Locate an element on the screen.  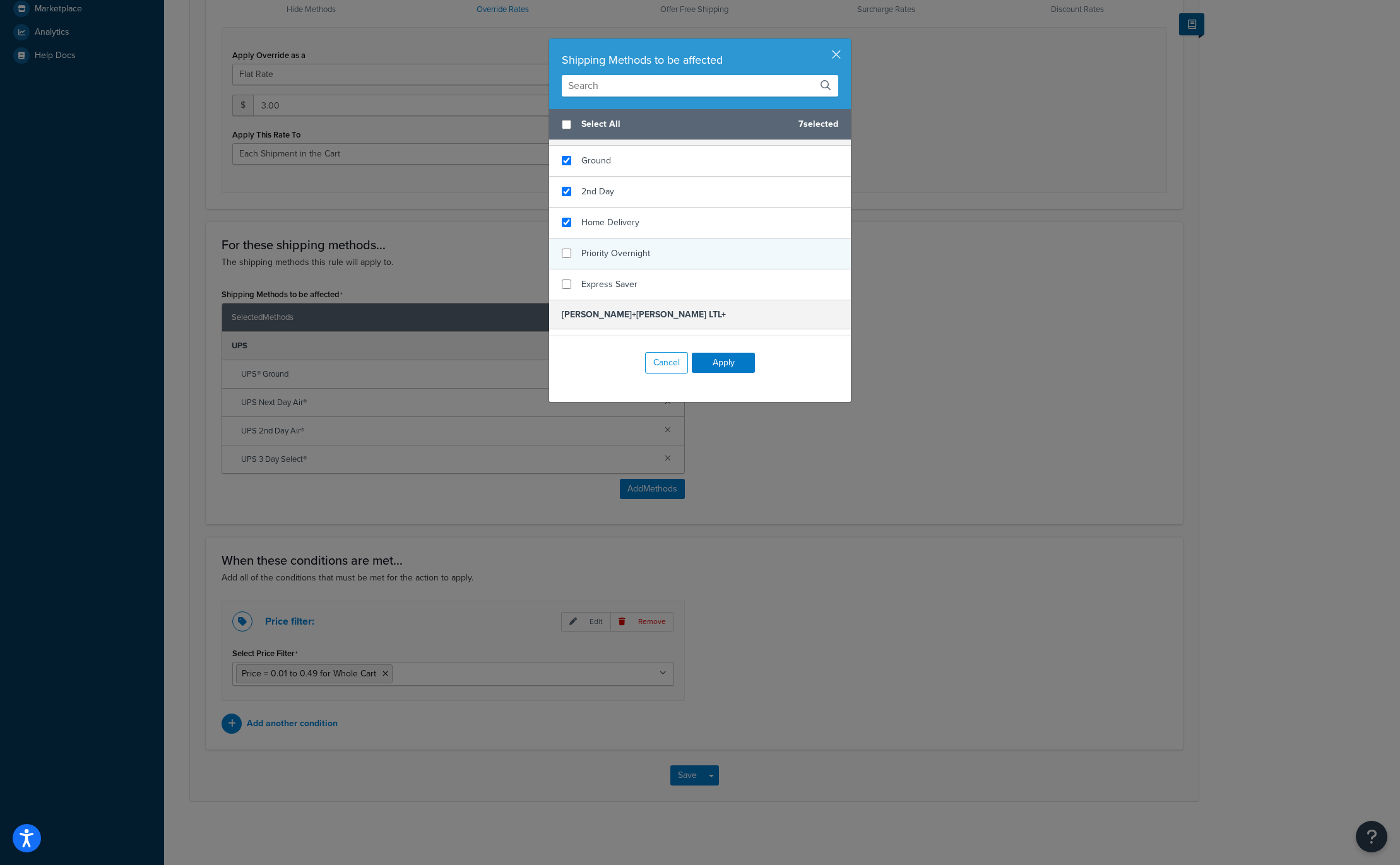
span: Select All is located at coordinates (684, 124).